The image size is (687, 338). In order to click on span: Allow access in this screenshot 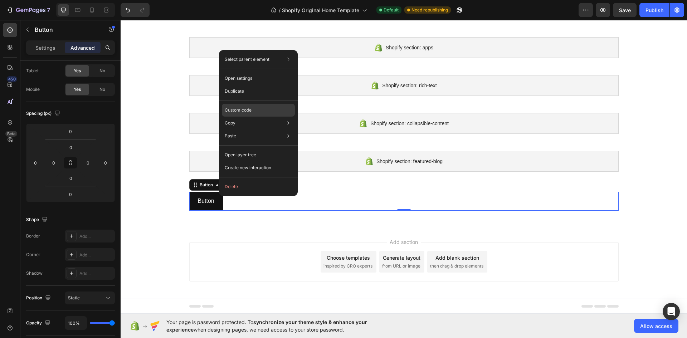, I will do `click(656, 326)`.